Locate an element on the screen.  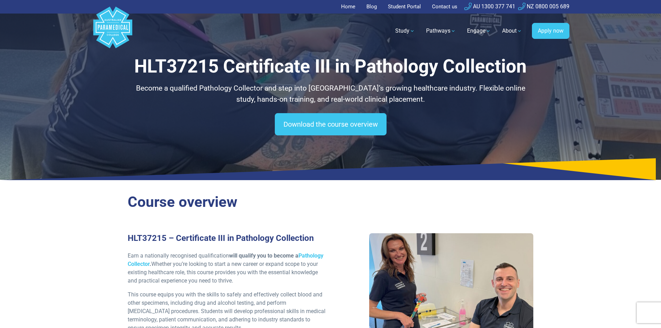
h3: HLT37215 – Certificate III in Pathology Collection is located at coordinates (227, 238).